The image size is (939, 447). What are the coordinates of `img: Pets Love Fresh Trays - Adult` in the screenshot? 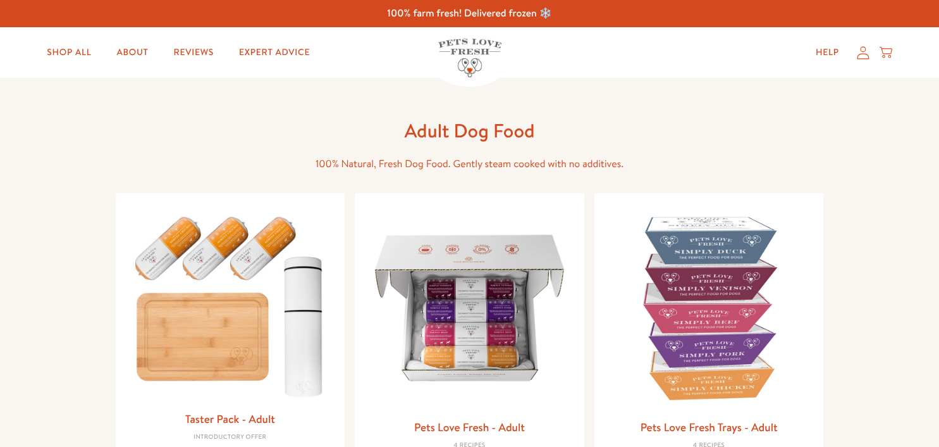 It's located at (709, 307).